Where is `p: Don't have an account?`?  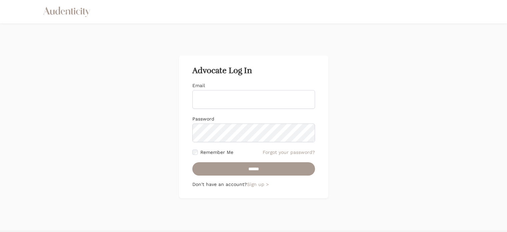
p: Don't have an account? is located at coordinates (254, 184).